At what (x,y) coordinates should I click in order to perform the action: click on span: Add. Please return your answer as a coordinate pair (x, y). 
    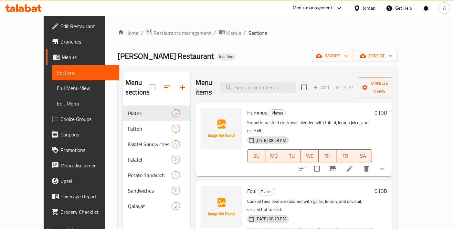
    Looking at the image, I should click on (321, 88).